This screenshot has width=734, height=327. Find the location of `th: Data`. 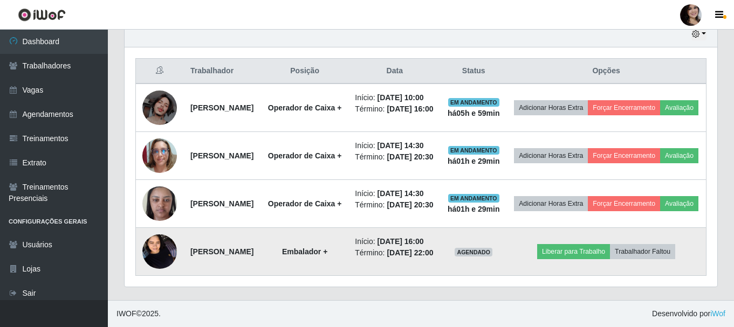

th: Data is located at coordinates (394, 71).